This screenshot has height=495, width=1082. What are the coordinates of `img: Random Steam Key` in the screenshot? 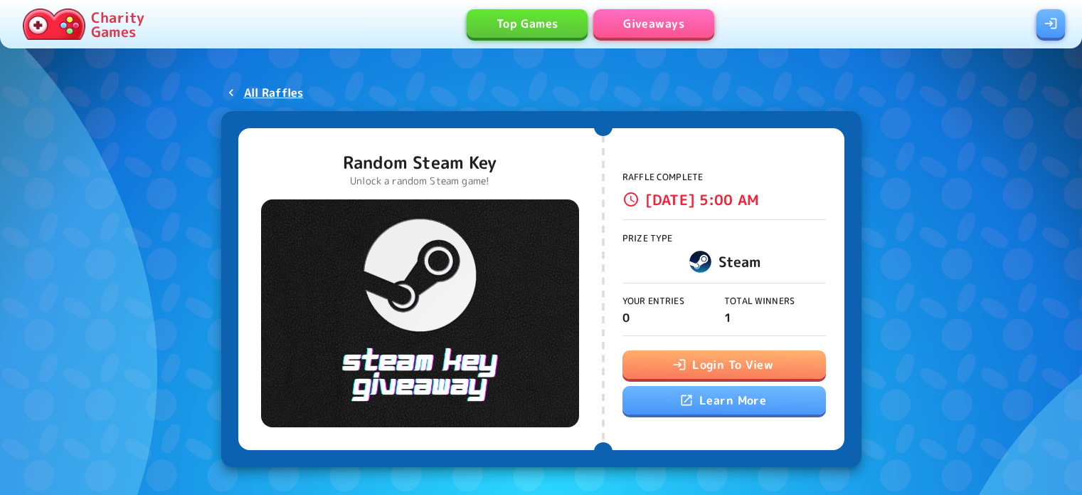 It's located at (420, 313).